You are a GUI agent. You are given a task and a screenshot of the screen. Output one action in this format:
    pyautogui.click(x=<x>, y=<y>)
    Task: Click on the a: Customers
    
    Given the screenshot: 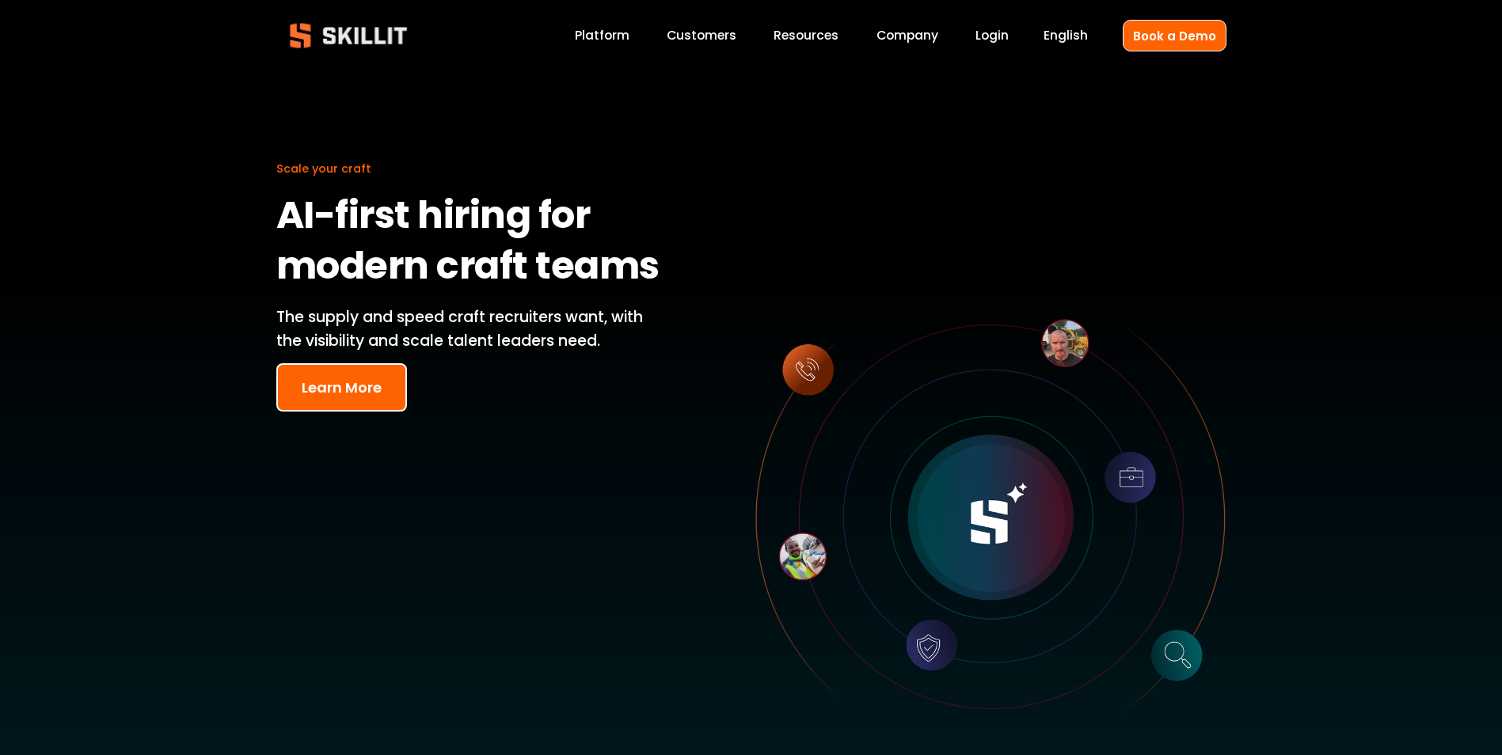 What is the action you would take?
    pyautogui.click(x=701, y=36)
    